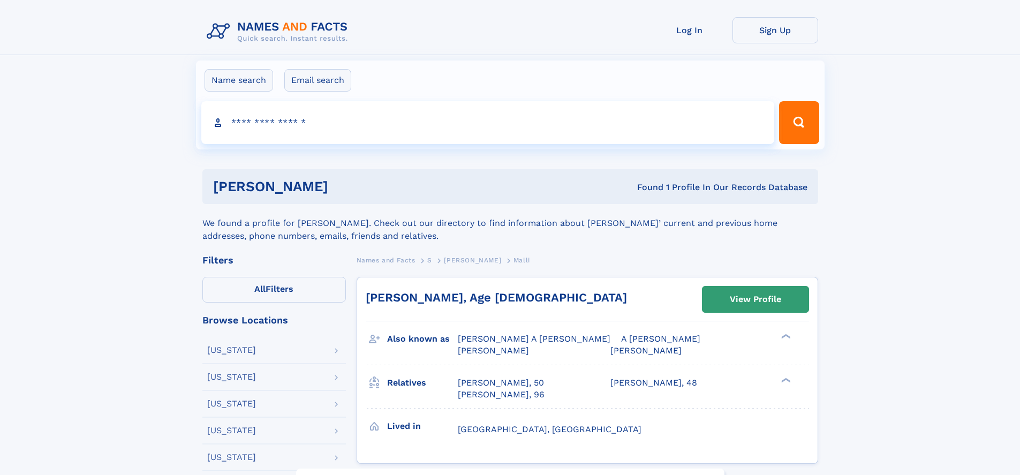  Describe the element at coordinates (429, 260) in the screenshot. I see `a: S` at that location.